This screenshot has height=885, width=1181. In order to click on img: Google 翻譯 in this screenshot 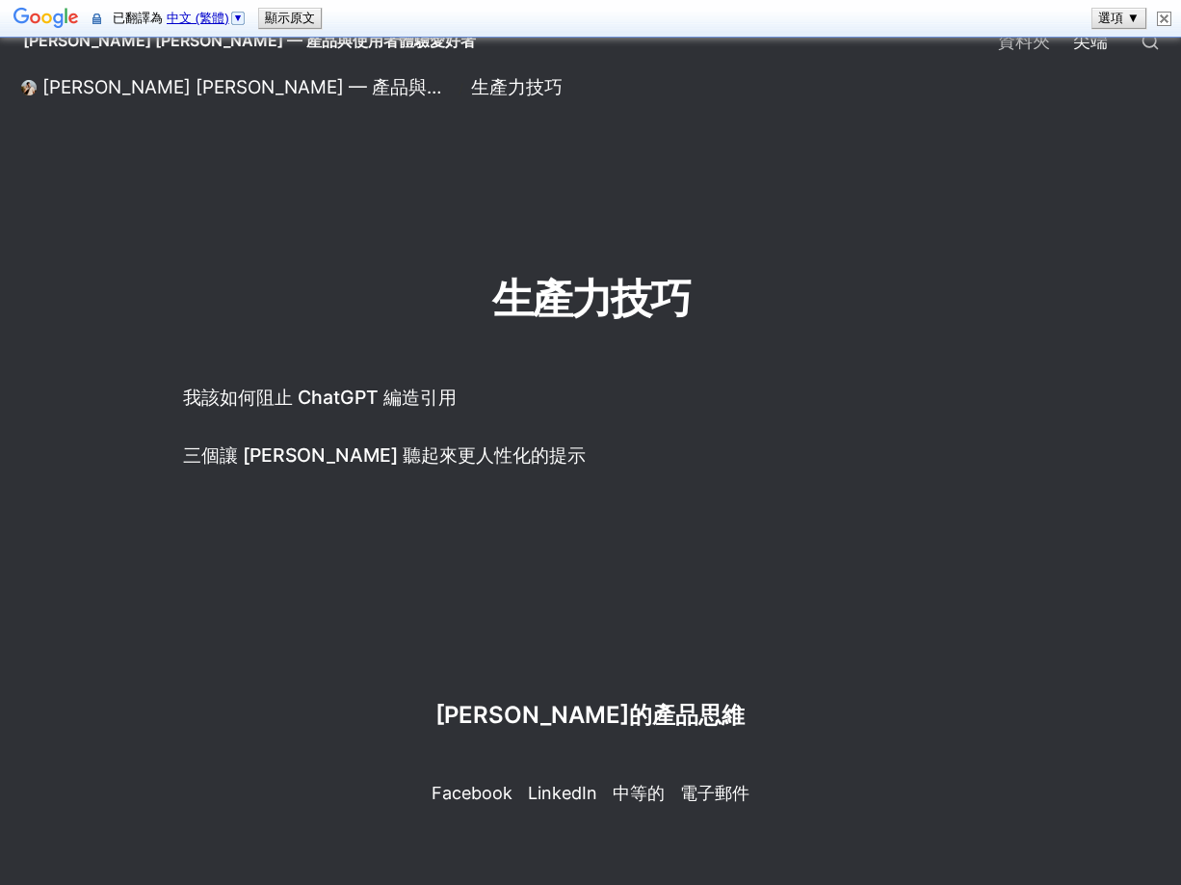, I will do `click(46, 19)`.